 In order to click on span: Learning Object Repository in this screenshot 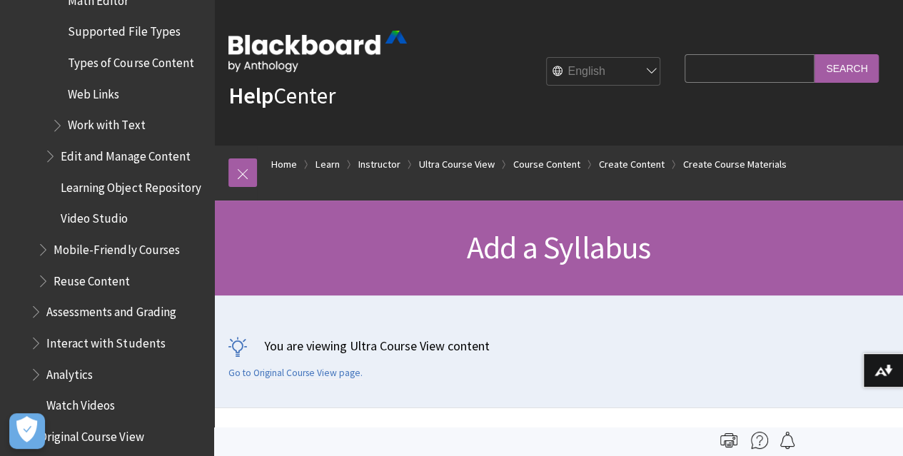, I will do `click(131, 185)`.